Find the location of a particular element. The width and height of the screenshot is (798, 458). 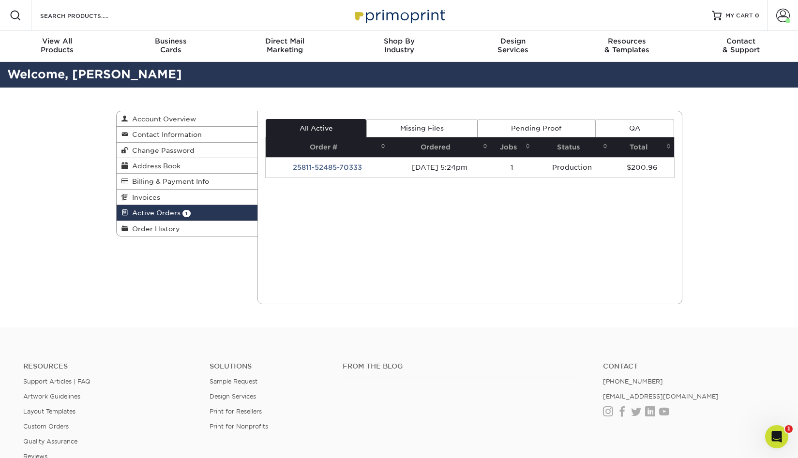

span: Billing & Payment Info is located at coordinates (168, 181).